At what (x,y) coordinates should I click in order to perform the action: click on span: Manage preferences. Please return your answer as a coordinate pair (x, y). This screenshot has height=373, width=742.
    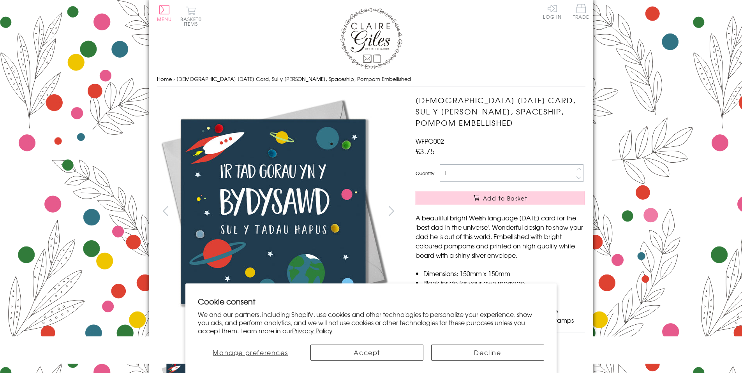
    Looking at the image, I should click on (250, 352).